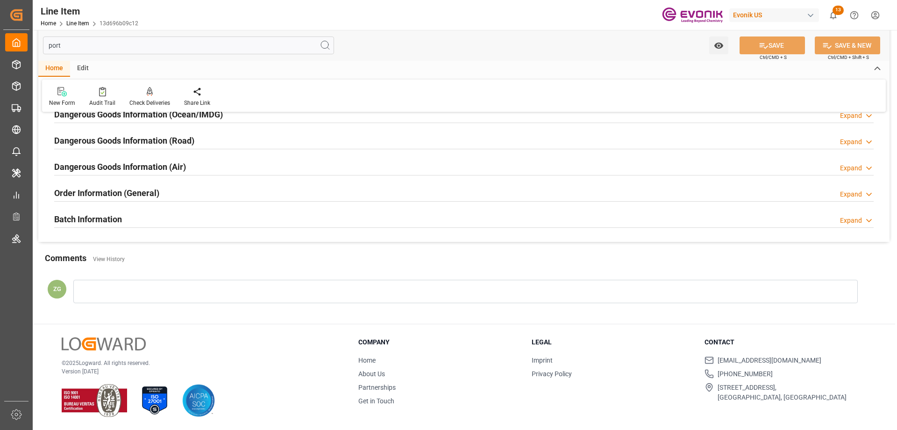 The height and width of the screenshot is (430, 897). I want to click on a: View History, so click(109, 259).